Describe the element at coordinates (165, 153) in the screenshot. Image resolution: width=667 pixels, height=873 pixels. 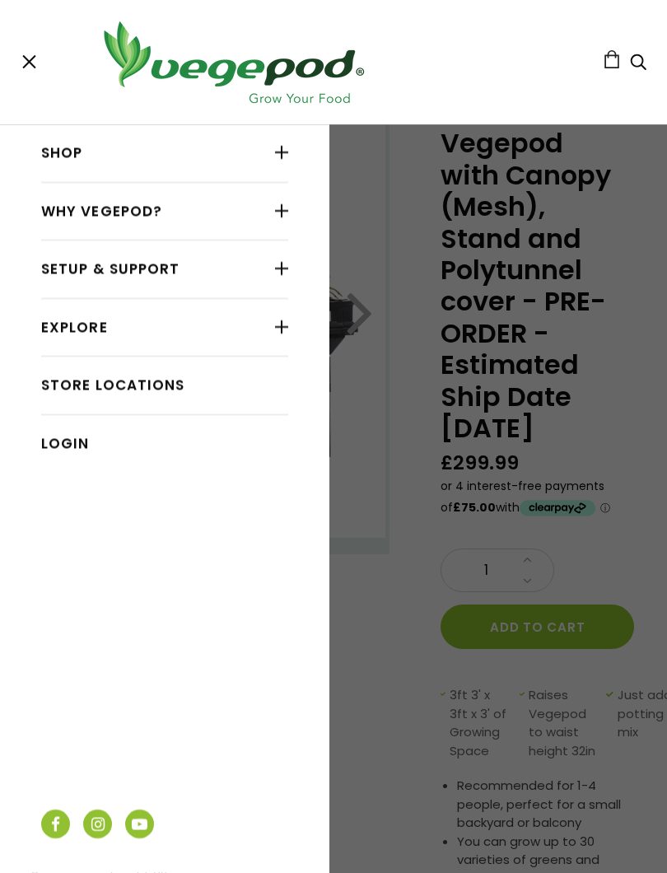
I see `a: Shop` at that location.